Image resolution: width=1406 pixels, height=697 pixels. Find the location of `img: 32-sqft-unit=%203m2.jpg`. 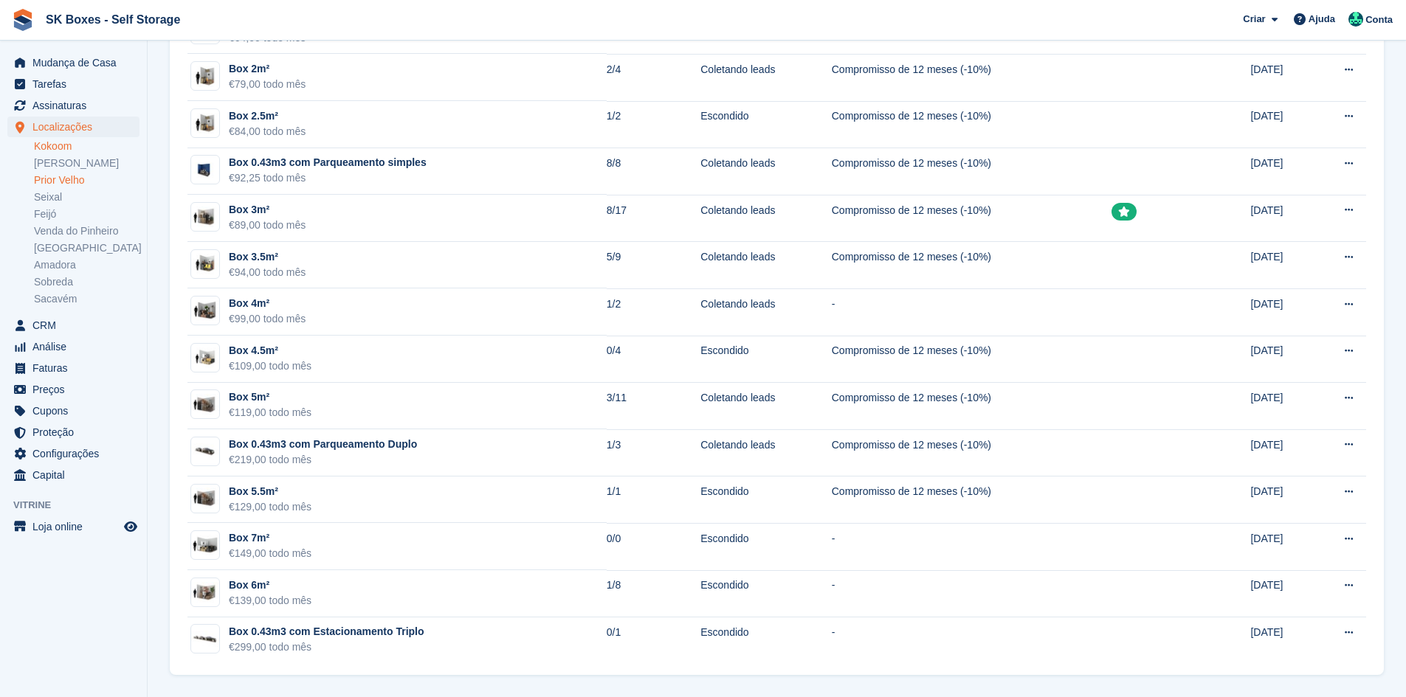

img: 32-sqft-unit=%203m2.jpg is located at coordinates (205, 217).